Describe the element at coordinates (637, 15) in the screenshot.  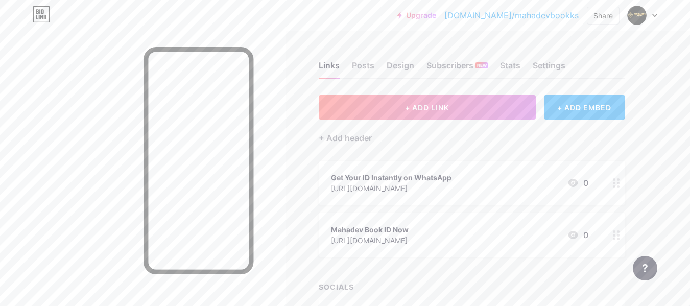
I see `img: mahadevbookks` at that location.